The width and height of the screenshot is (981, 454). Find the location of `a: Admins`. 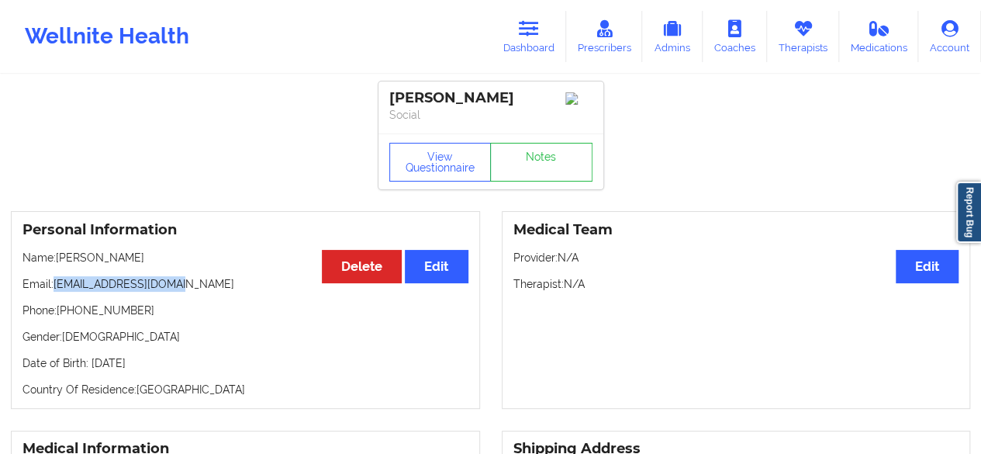

a: Admins is located at coordinates (672, 36).